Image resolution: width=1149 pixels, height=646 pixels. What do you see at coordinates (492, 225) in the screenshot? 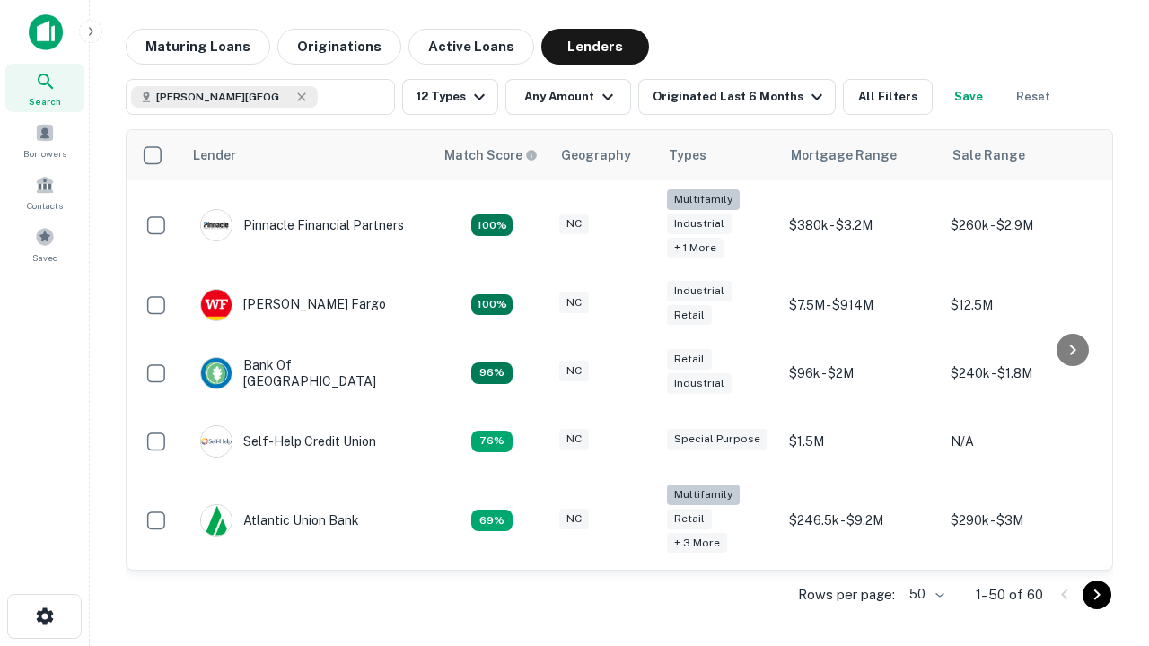
I see `div: Matching Properties: 26, hasApolloMatch: undefined` at bounding box center [492, 225].